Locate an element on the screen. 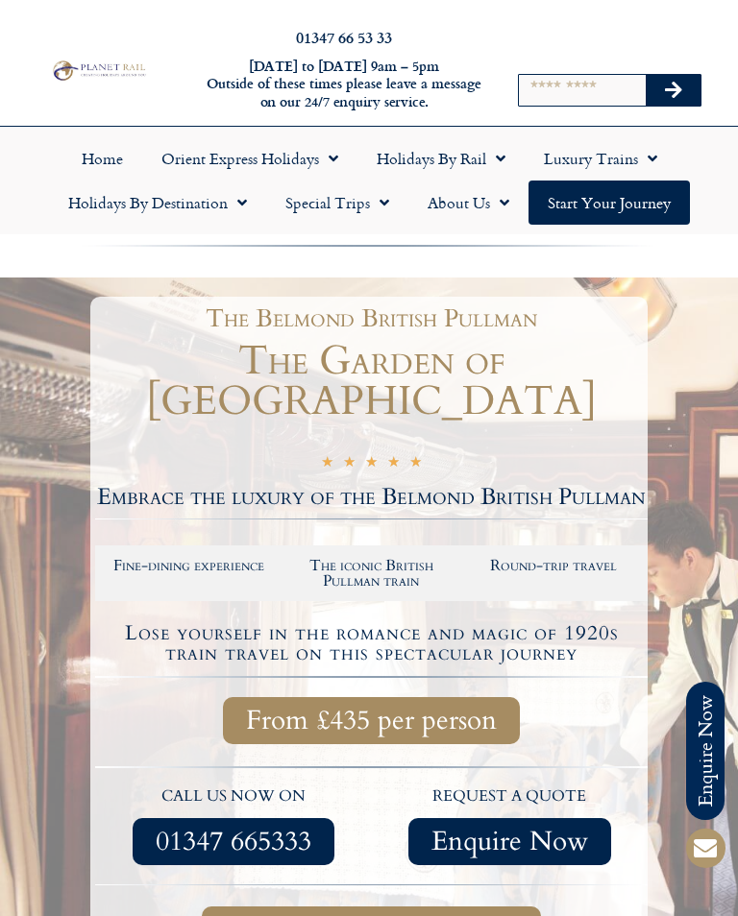  h2: Embrace the luxury of the Belmond British Pullman is located at coordinates (371, 497).